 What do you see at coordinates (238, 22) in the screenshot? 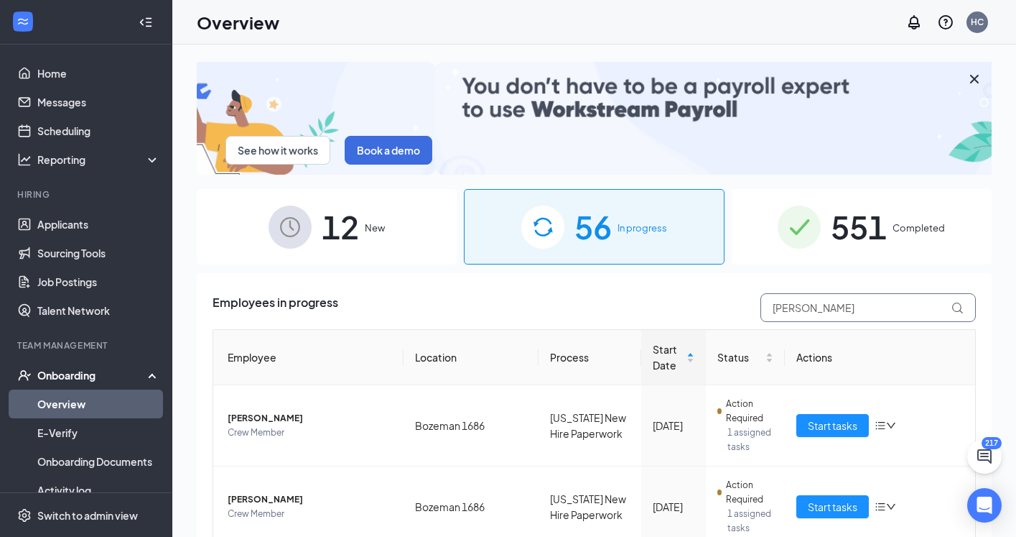
I see `h1: Overview` at bounding box center [238, 22].